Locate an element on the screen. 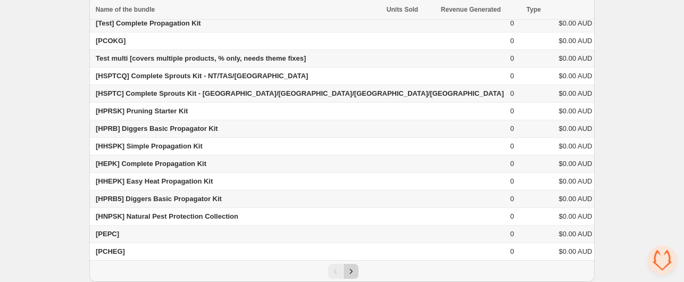  span: Units Sold is located at coordinates (402, 10).